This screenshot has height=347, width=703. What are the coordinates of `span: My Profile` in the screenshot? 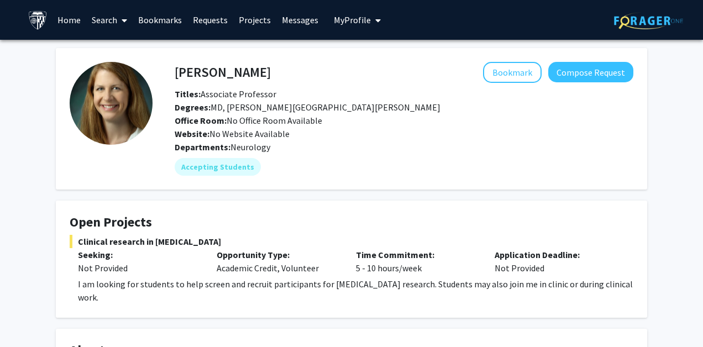 It's located at (352, 20).